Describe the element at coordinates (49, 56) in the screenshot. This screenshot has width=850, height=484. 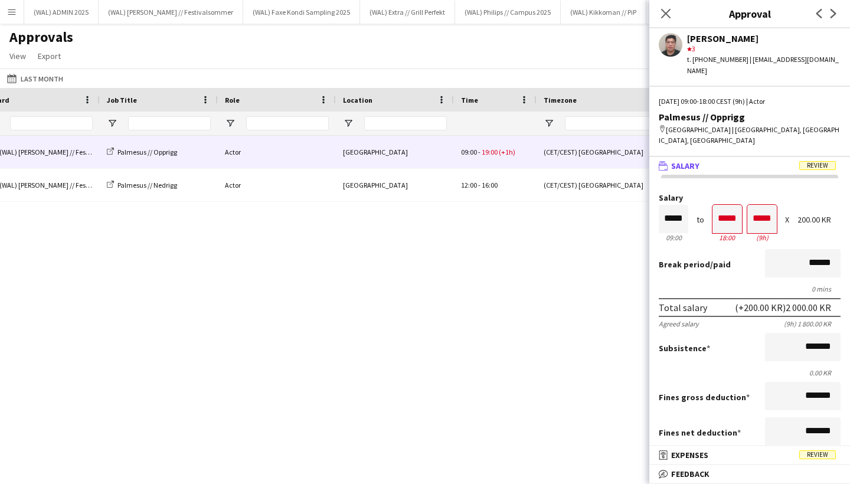
I see `a: Export` at that location.